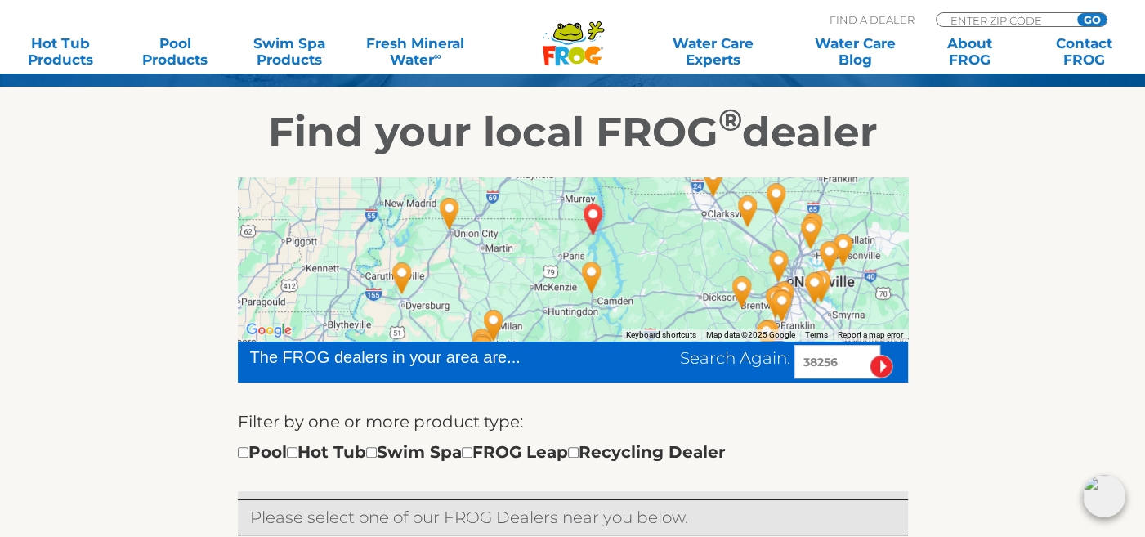 The width and height of the screenshot is (1145, 537). What do you see at coordinates (593, 219) in the screenshot?
I see `div: SPRINGVILLE, TN 38256` at bounding box center [593, 219].